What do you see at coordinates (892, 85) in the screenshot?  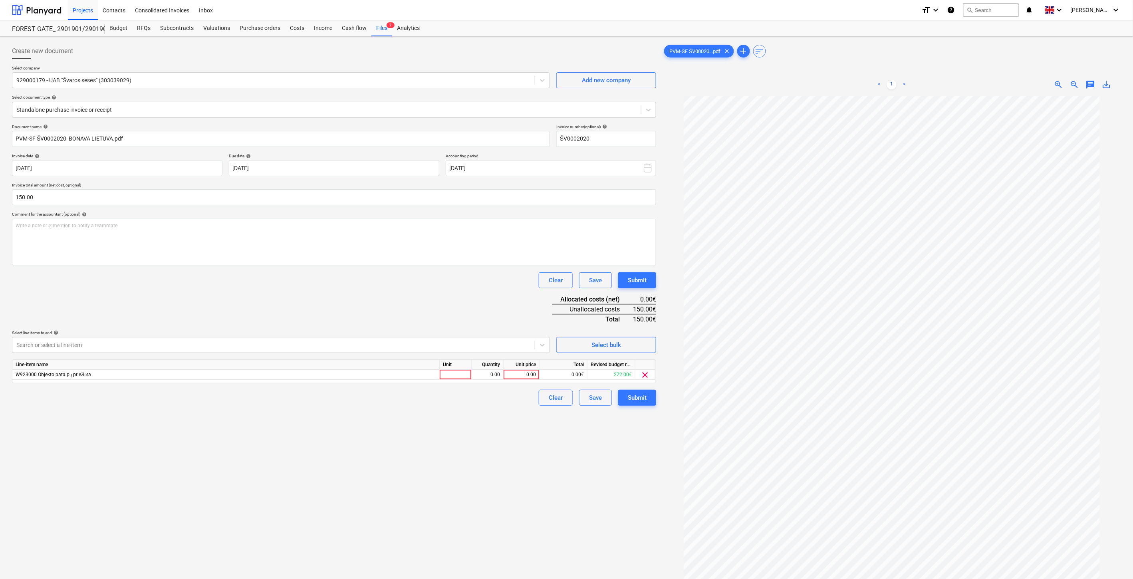 I see `a: Page 1 is your current page` at bounding box center [892, 85].